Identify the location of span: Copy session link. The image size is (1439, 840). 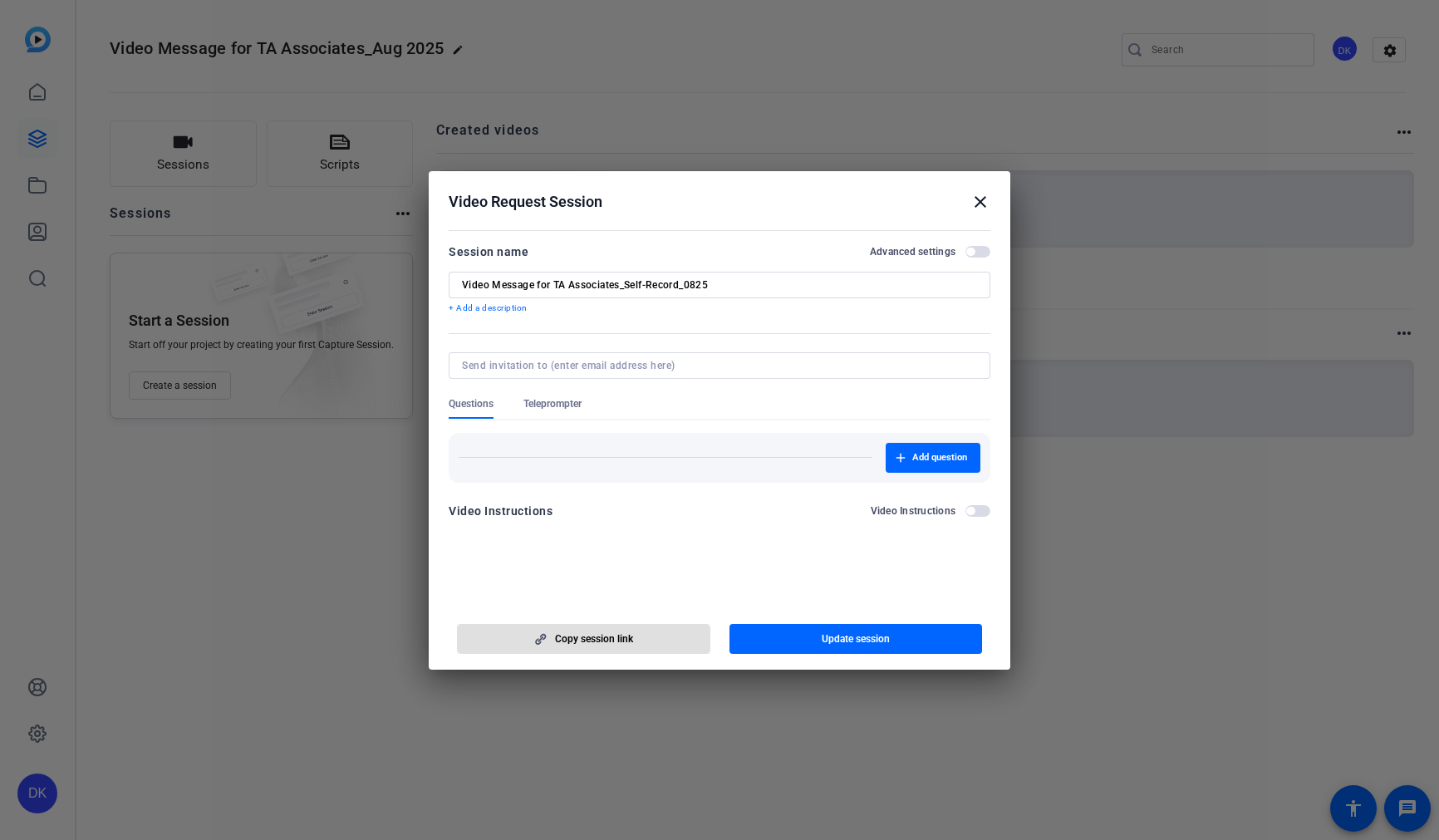
(594, 639).